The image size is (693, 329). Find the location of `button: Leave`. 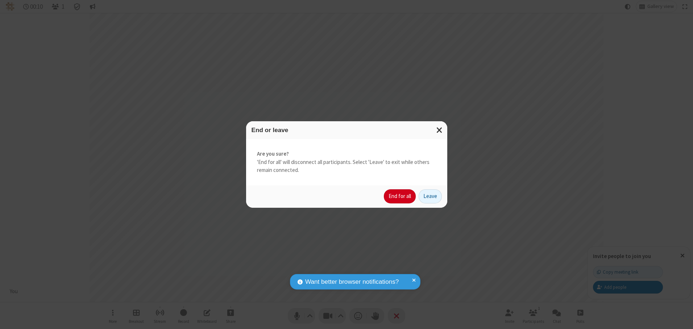

button: Leave is located at coordinates (430, 197).